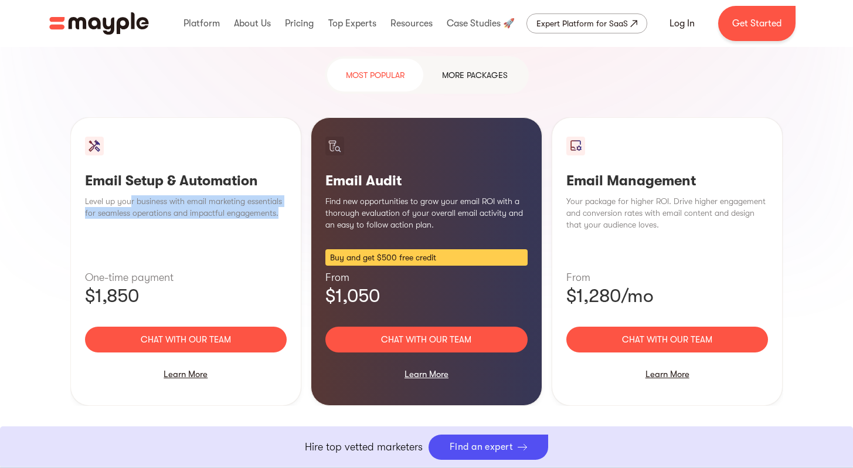  What do you see at coordinates (186, 180) in the screenshot?
I see `h3: Email Setup & Automation` at bounding box center [186, 180].